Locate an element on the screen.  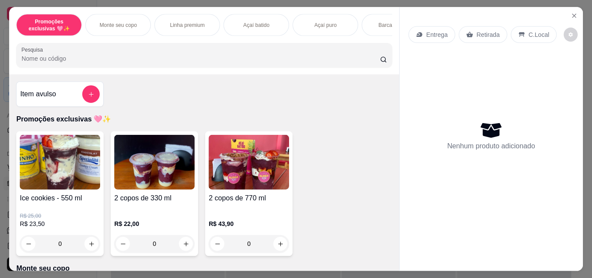
p: Retirada is located at coordinates (488, 35).